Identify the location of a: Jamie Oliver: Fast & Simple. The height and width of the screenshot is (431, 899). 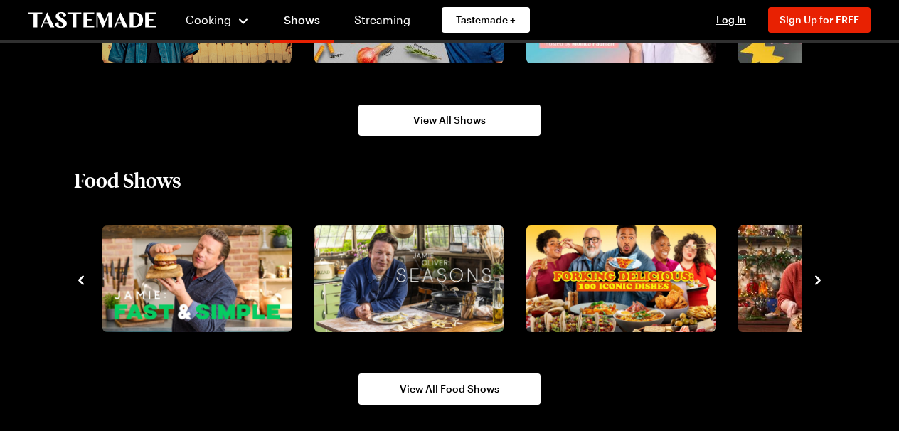
(194, 279).